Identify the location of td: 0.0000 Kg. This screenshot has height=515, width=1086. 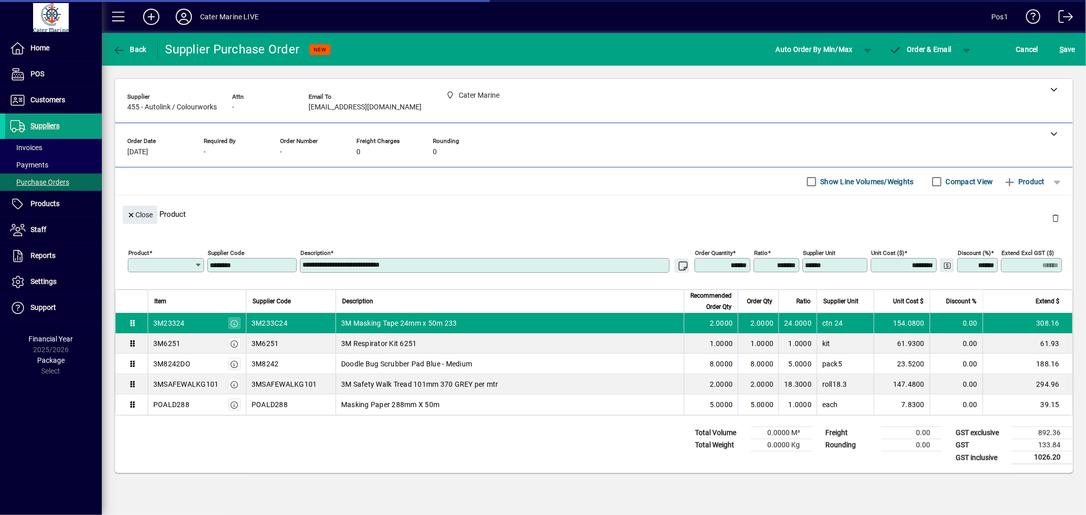
(782, 446).